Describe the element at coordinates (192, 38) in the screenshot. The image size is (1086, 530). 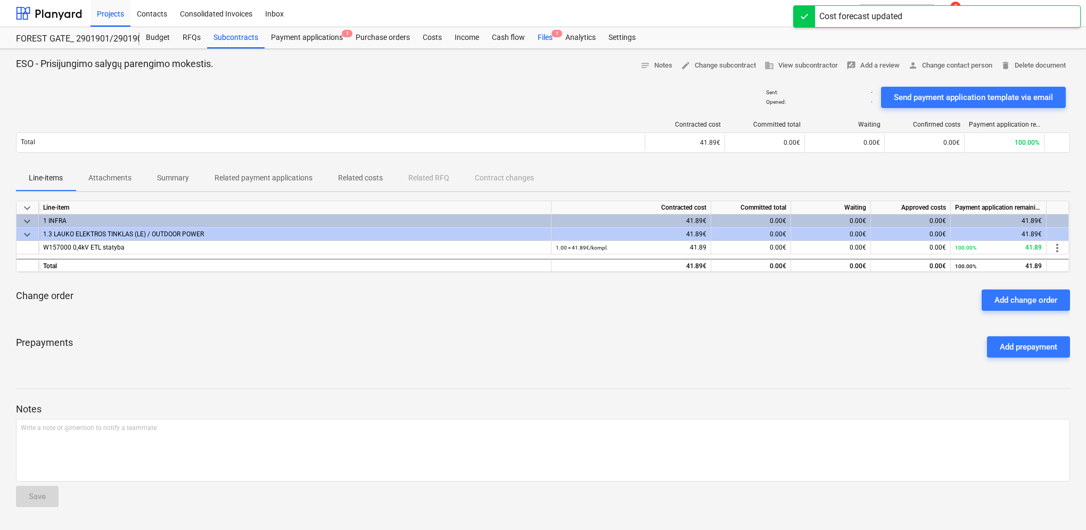
I see `div: RFQs` at that location.